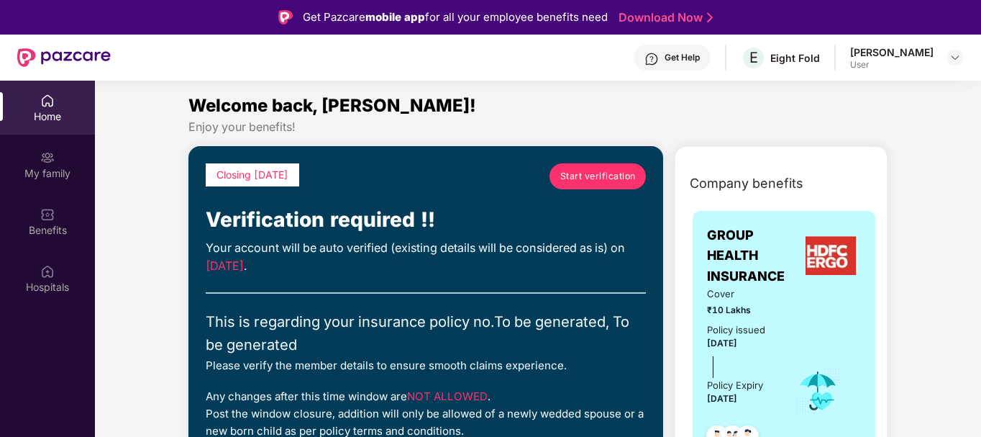  What do you see at coordinates (47, 271) in the screenshot?
I see `img: svg+xml;base64,PHN2ZyBpZD0iSG9zcGl0YWxzIiB4bWxucz0iaHR0cDovL3d3dy53My5vcmcvMjAwMC9zdmciIHdpZHRoPS...` at bounding box center [47, 271].